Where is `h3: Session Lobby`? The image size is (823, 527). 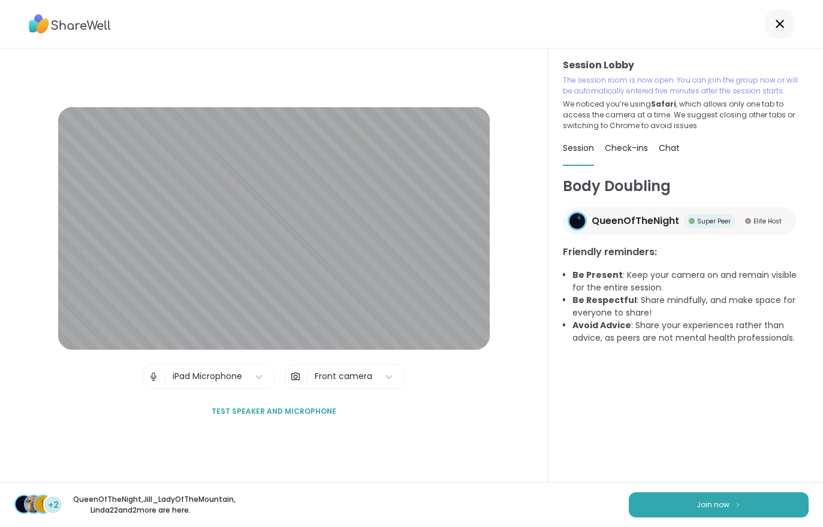
h3: Session Lobby is located at coordinates (686, 65).